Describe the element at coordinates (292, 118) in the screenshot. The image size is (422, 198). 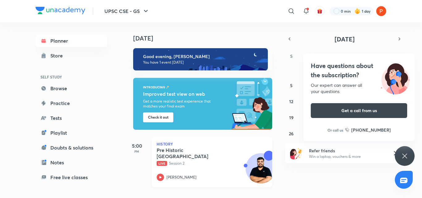
I see `button: October 19, 2025` at that location.